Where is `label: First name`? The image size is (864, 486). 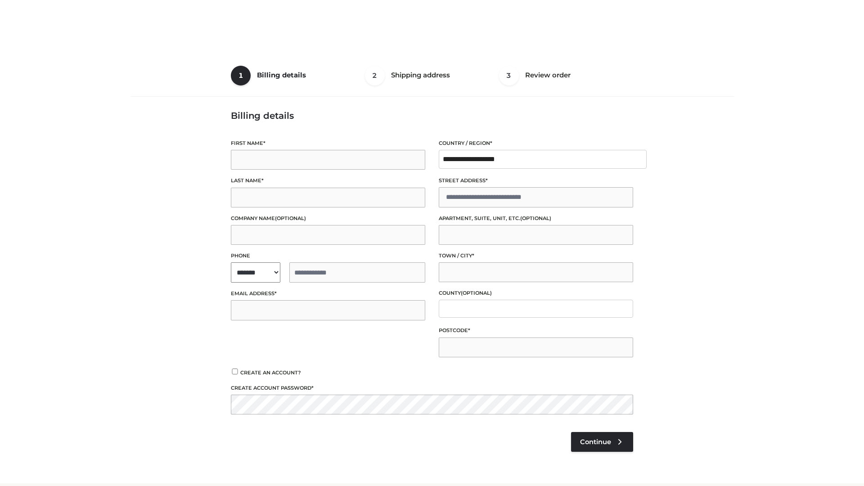 label: First name is located at coordinates (328, 143).